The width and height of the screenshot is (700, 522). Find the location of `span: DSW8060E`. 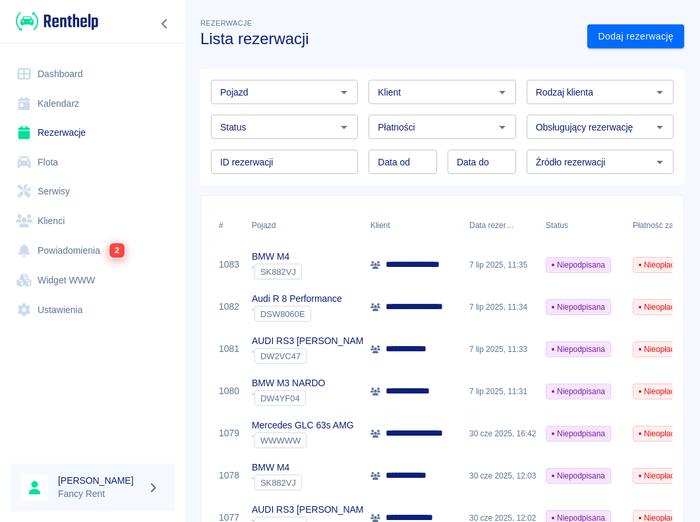

span: DSW8060E is located at coordinates (283, 314).